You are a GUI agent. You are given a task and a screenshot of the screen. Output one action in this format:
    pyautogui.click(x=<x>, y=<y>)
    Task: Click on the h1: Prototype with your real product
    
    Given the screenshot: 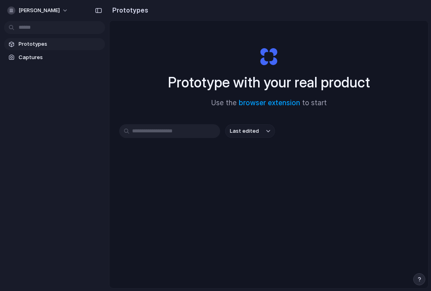 What is the action you would take?
    pyautogui.click(x=269, y=82)
    